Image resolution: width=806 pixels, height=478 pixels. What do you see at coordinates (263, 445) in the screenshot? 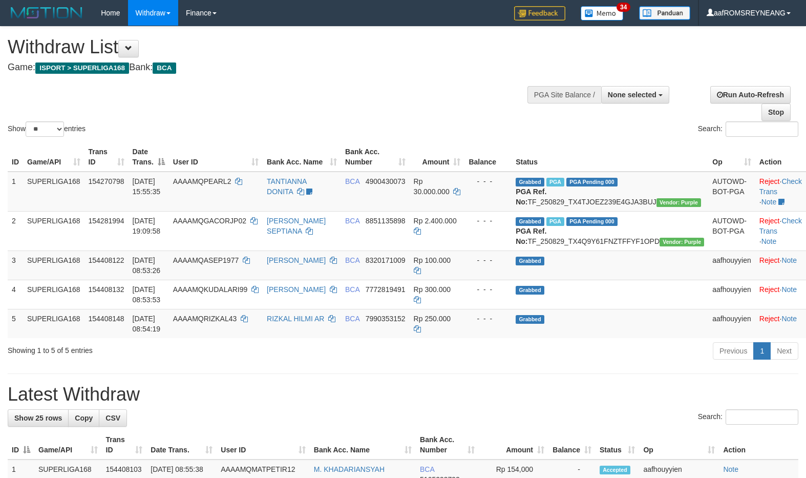
I see `th: User ID: activate to sort column ascending` at bounding box center [263, 445].